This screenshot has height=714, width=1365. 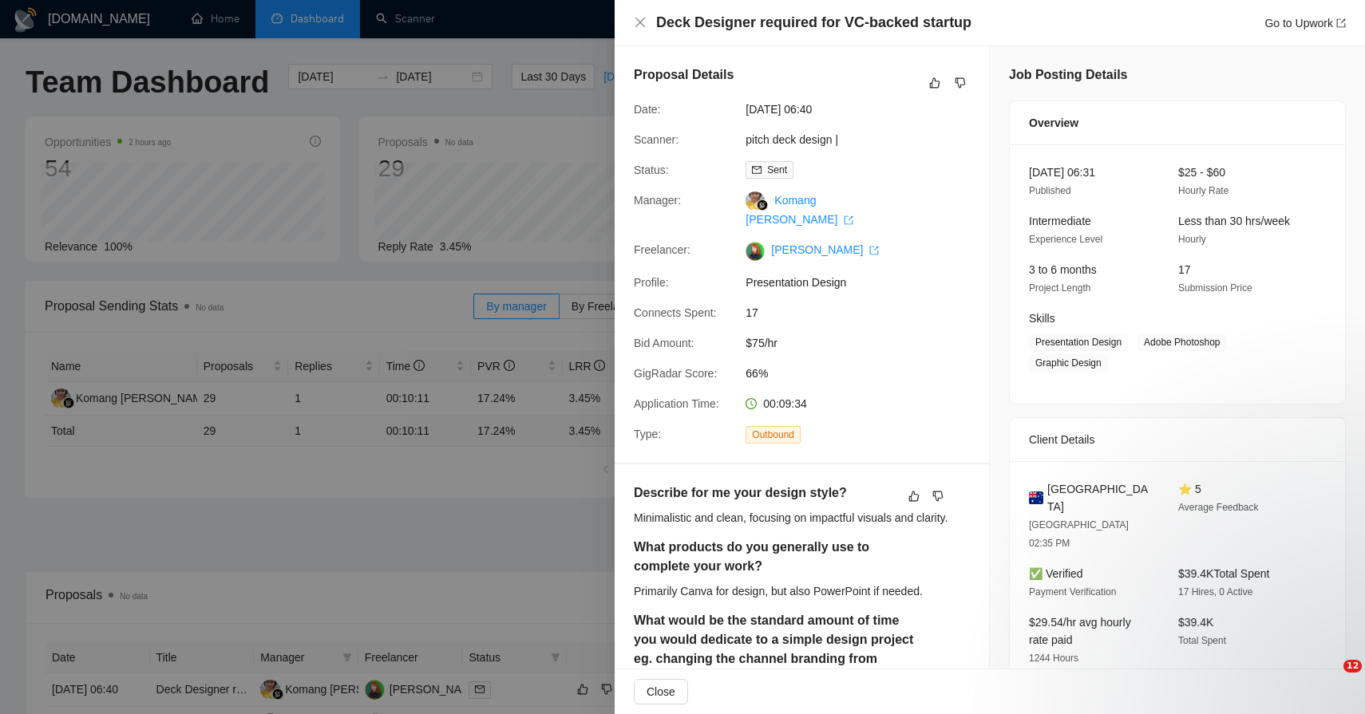 I want to click on span: Adobe Photoshop, so click(x=1181, y=342).